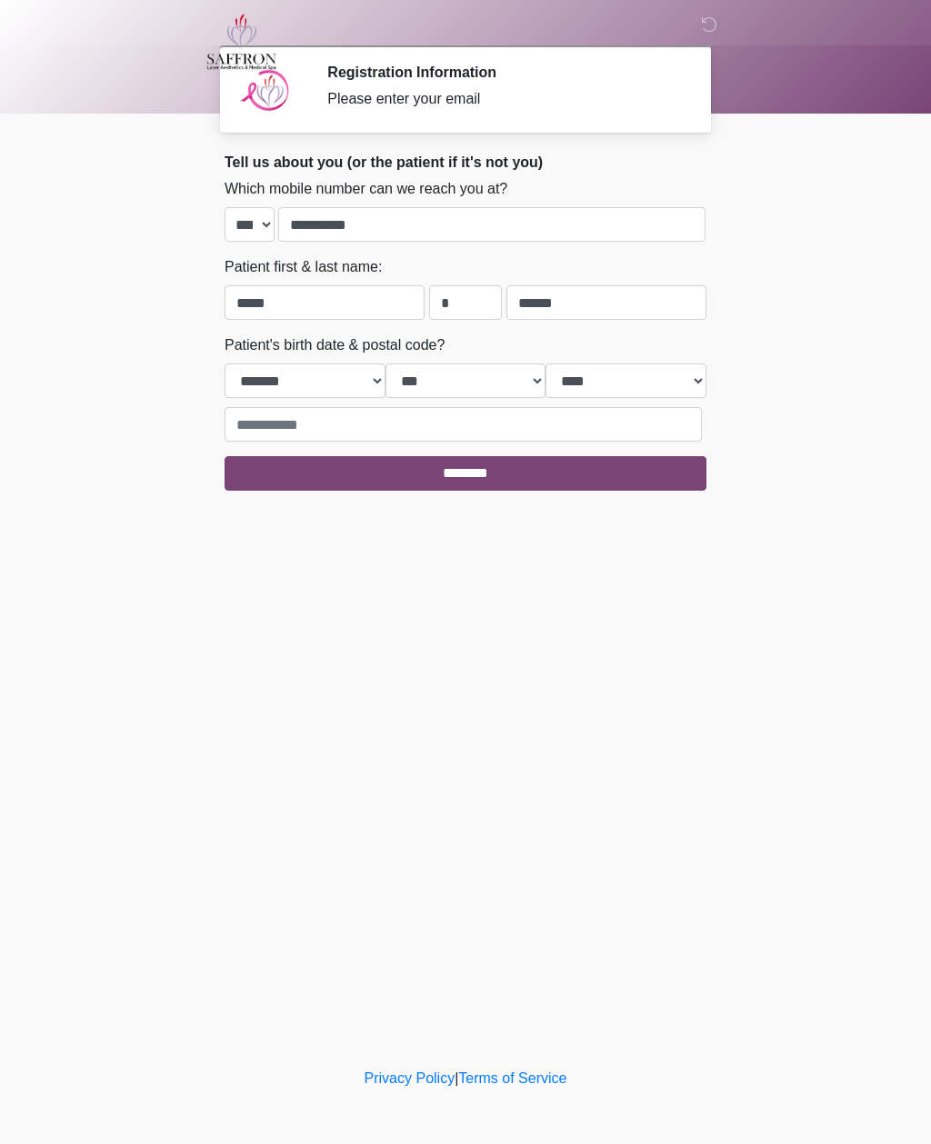 Image resolution: width=931 pixels, height=1144 pixels. I want to click on a: Privacy Policy, so click(410, 1078).